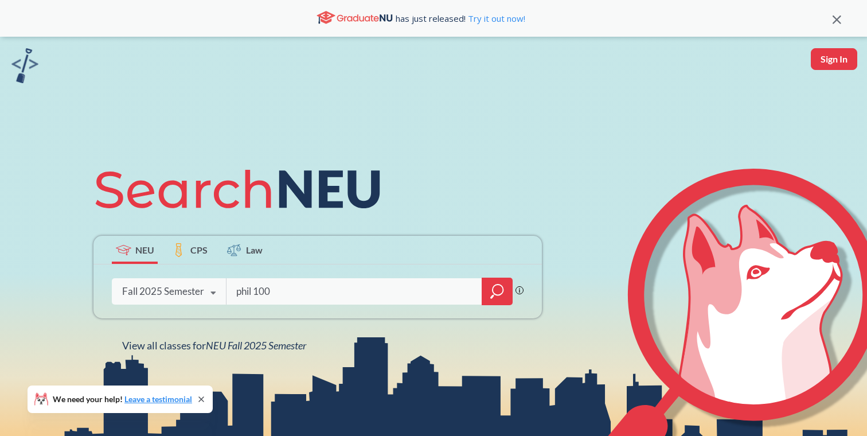 The height and width of the screenshot is (436, 867). What do you see at coordinates (496, 18) in the screenshot?
I see `a: Try it out now!` at bounding box center [496, 18].